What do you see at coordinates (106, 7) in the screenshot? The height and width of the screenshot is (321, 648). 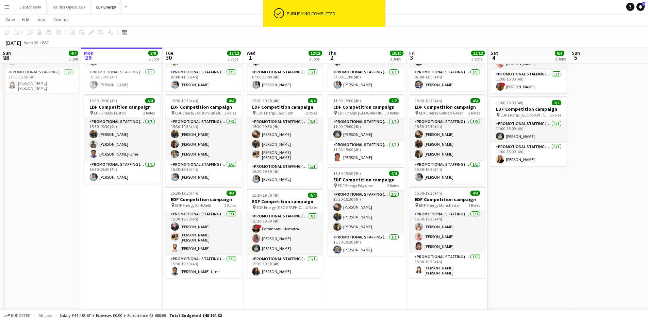 I see `button: EDF Energy` at bounding box center [106, 7].